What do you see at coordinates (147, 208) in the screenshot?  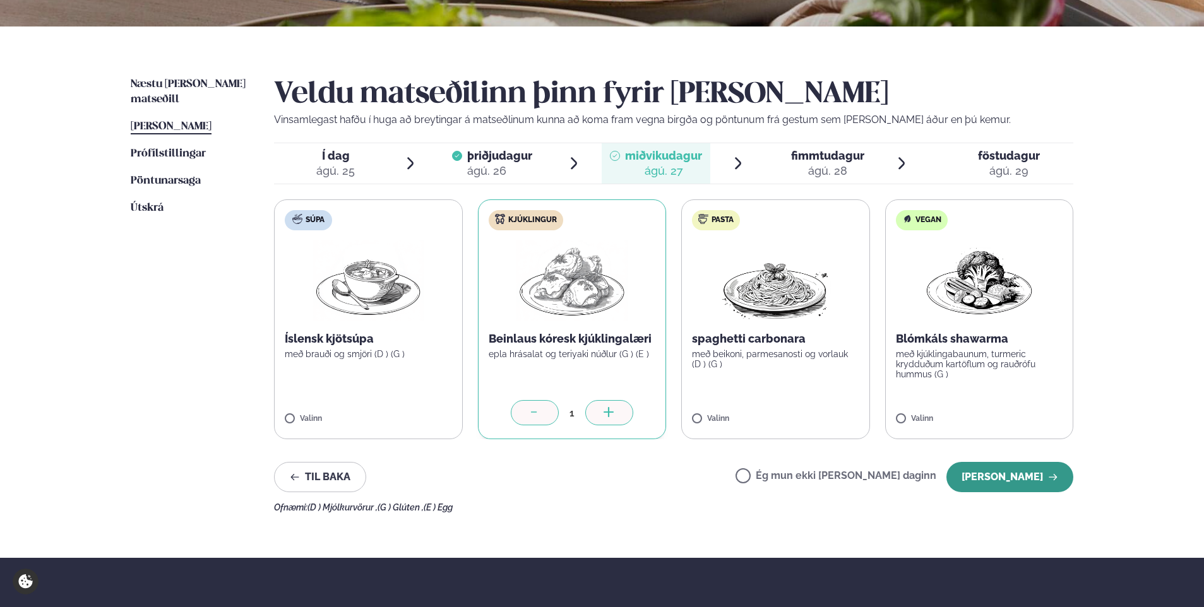 I see `a: Útskrá` at bounding box center [147, 208].